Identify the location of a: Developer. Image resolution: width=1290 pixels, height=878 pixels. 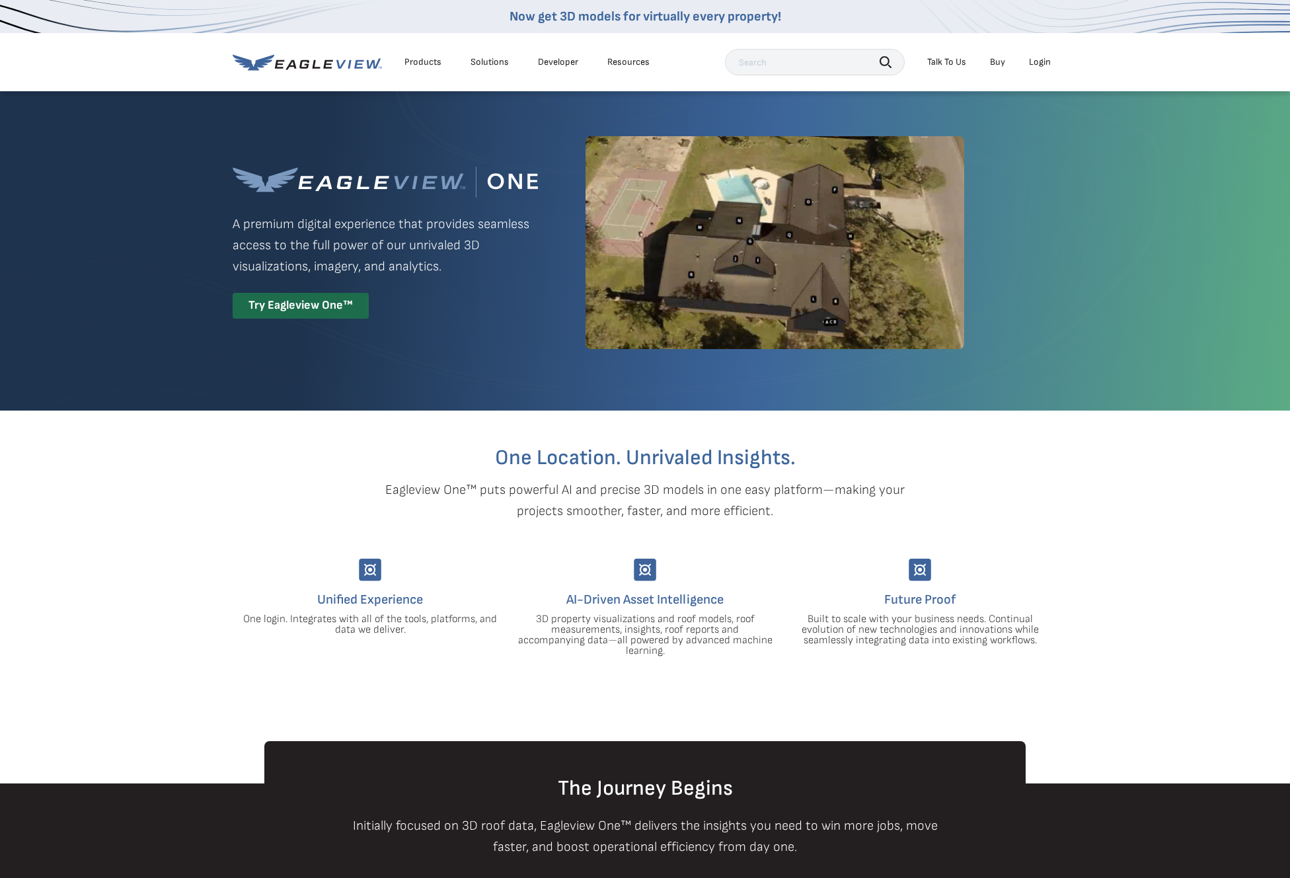
(558, 62).